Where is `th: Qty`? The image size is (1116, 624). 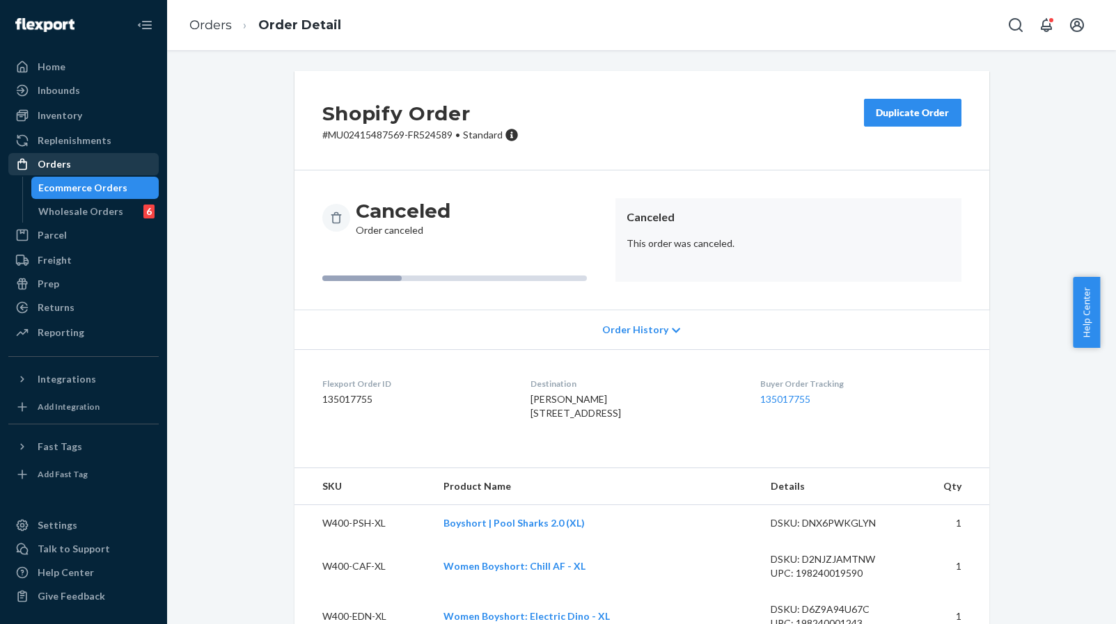 th: Qty is located at coordinates (950, 487).